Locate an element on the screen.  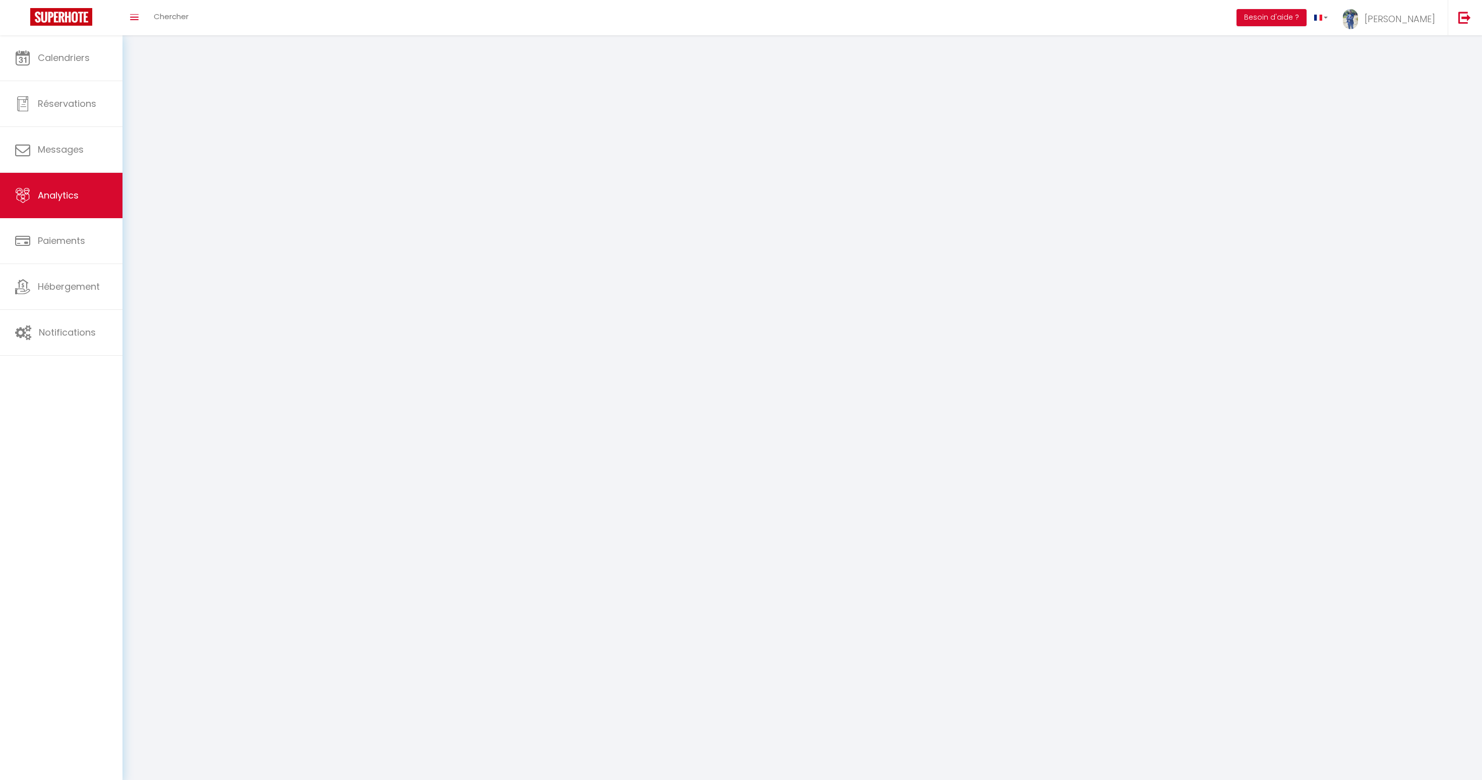
span: Notifications is located at coordinates (67, 332).